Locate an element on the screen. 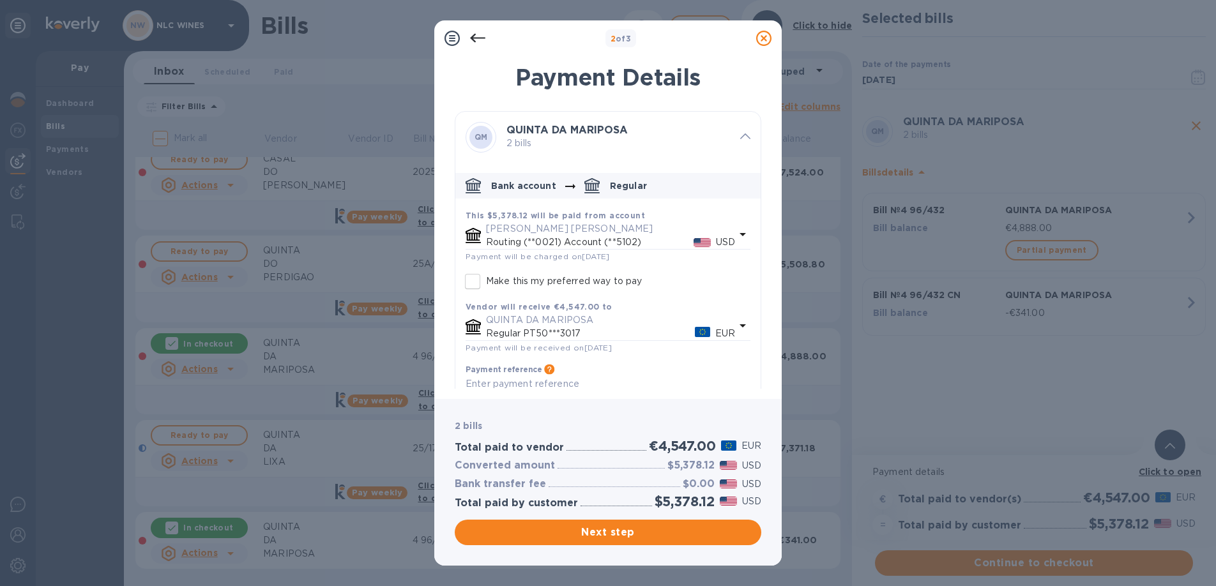  h3: Bank transfer fee is located at coordinates (500, 484).